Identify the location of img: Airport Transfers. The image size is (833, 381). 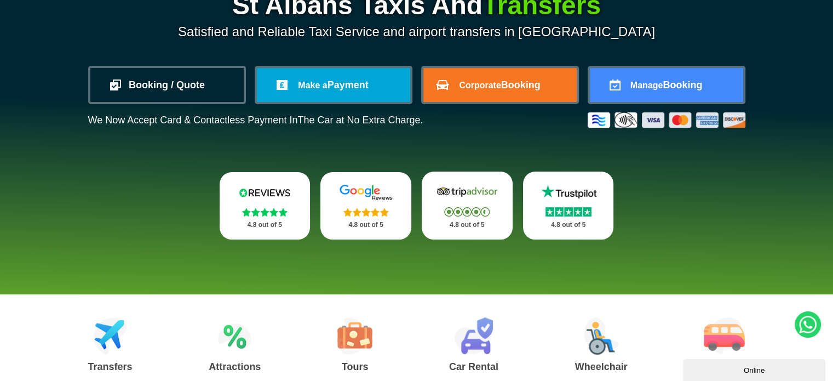
(110, 336).